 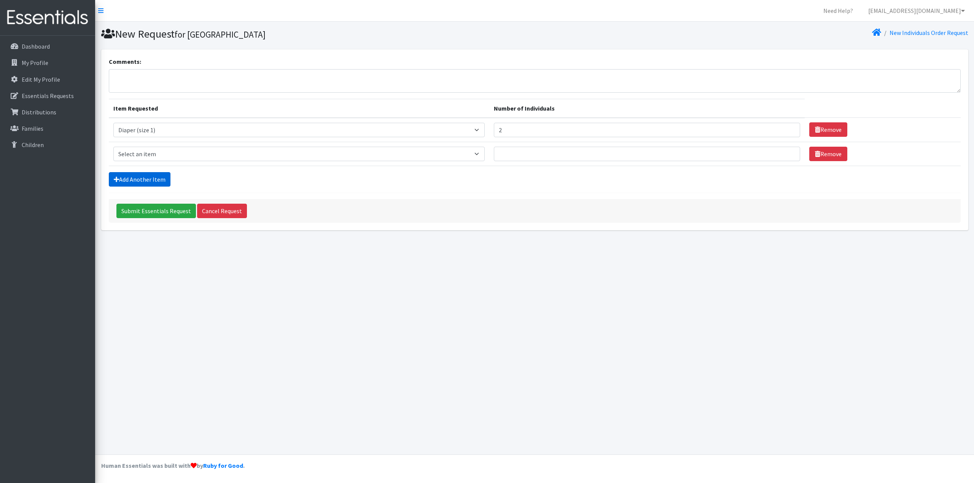 What do you see at coordinates (173, 466) in the screenshot?
I see `strong: Human Essentials was built with by .` at bounding box center [173, 466].